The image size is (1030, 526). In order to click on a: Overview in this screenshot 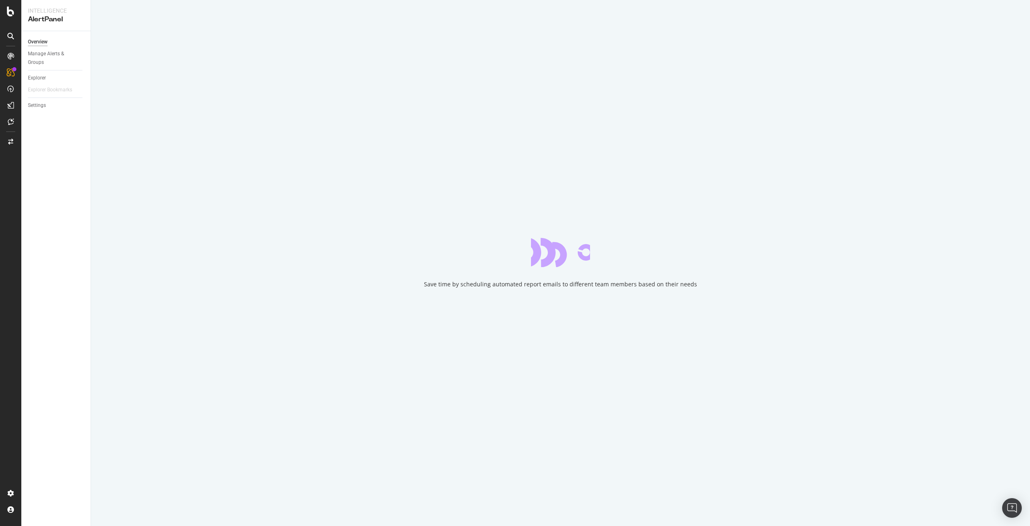, I will do `click(56, 42)`.